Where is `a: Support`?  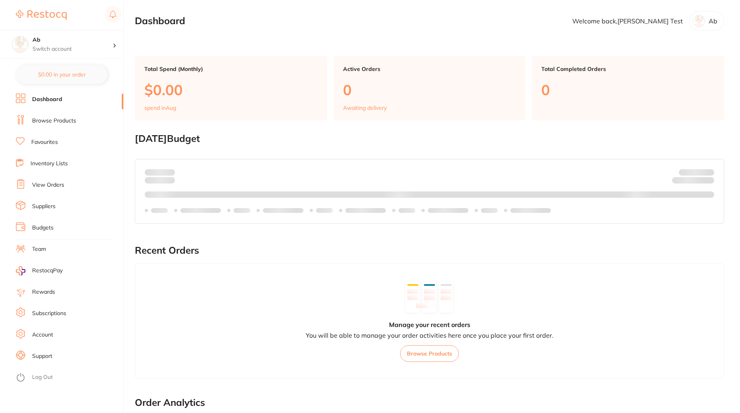 a: Support is located at coordinates (42, 356).